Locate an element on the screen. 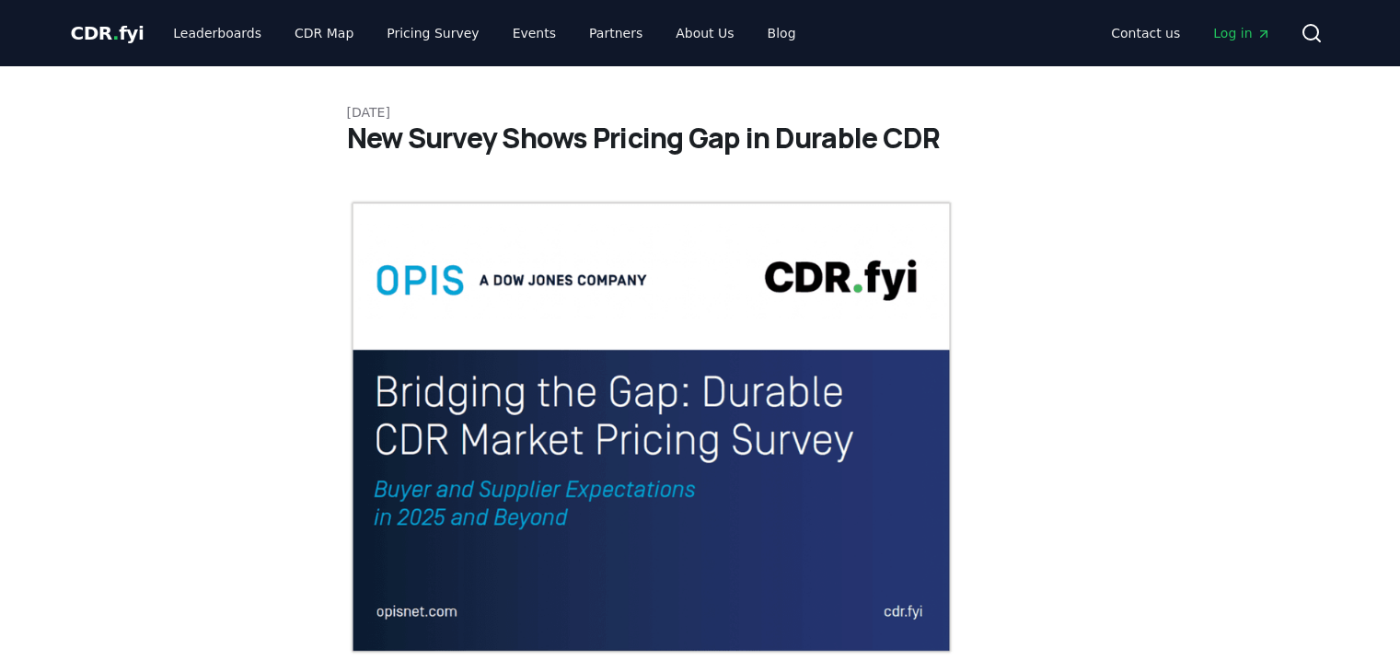  a: Blog is located at coordinates (782, 33).